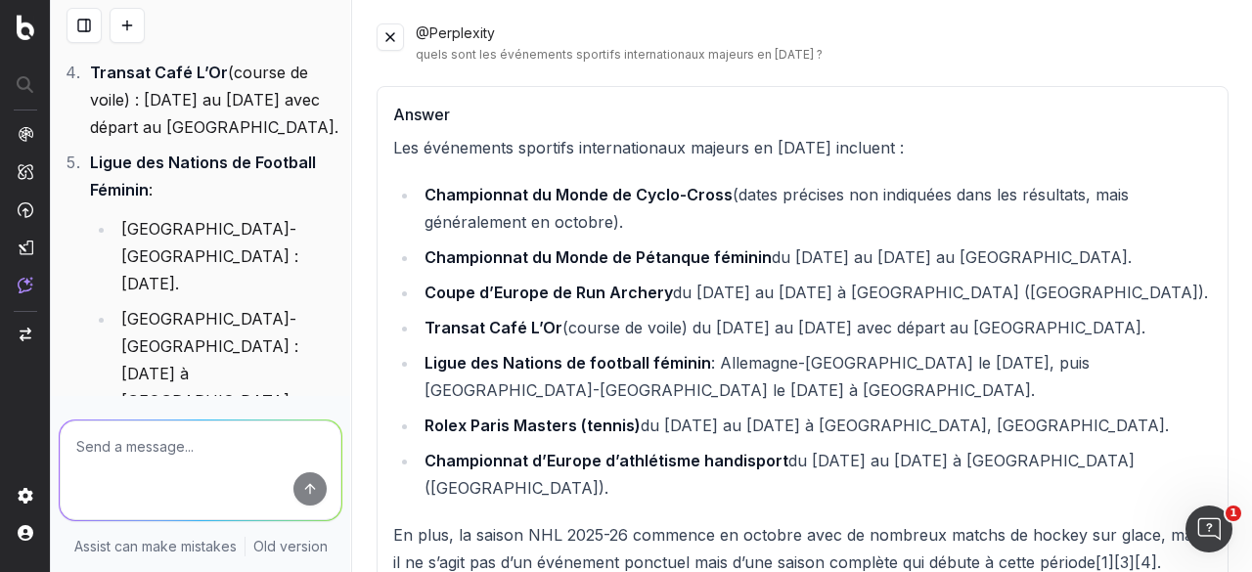 The width and height of the screenshot is (1252, 572). I want to click on img: Botify logo, so click(25, 27).